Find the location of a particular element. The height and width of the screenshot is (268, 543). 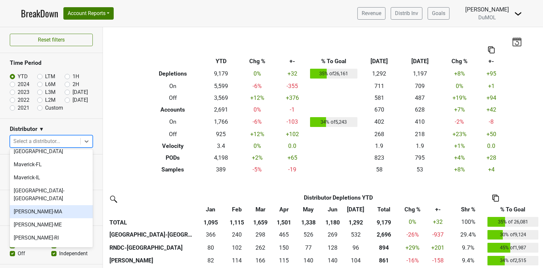

td: 9.7% is located at coordinates (469, 247).